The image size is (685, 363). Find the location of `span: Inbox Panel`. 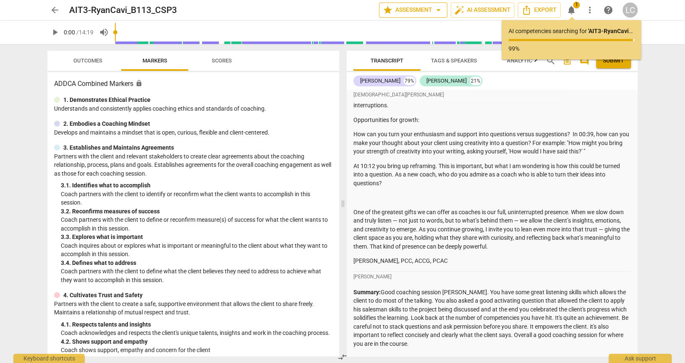

span: Inbox Panel is located at coordinates (48, 233).